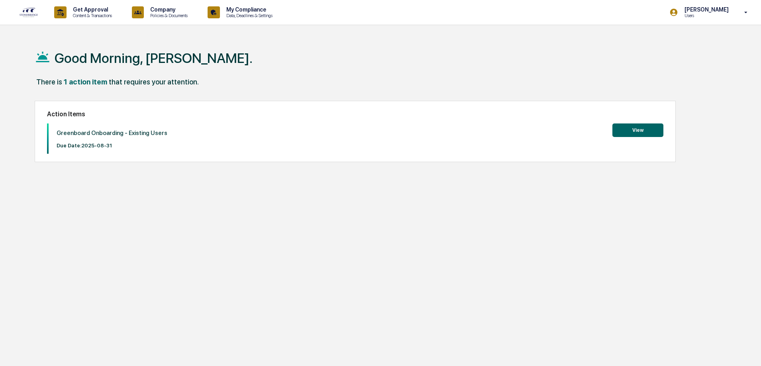 Image resolution: width=761 pixels, height=366 pixels. What do you see at coordinates (112, 145) in the screenshot?
I see `p: Due Date: 2025-08-31` at bounding box center [112, 145].